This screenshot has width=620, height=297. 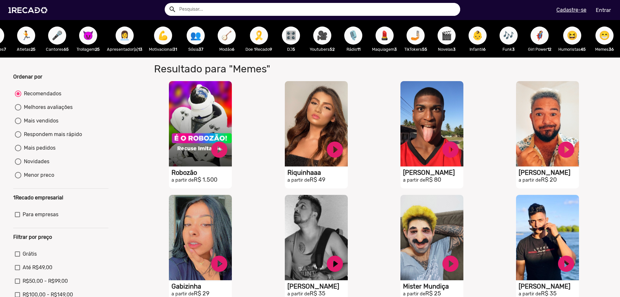 What do you see at coordinates (175, 49) in the screenshot?
I see `b: 31` at bounding box center [175, 49].